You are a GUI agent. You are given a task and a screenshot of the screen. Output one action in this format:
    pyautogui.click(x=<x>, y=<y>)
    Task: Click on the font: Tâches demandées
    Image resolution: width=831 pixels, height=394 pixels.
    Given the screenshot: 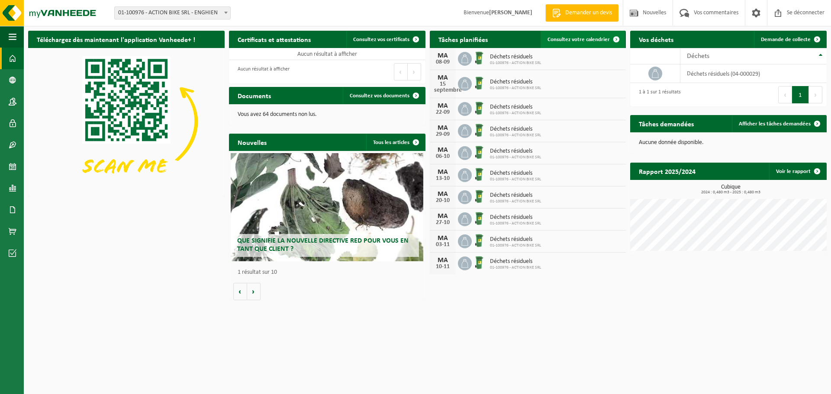 What is the action you would take?
    pyautogui.click(x=666, y=125)
    